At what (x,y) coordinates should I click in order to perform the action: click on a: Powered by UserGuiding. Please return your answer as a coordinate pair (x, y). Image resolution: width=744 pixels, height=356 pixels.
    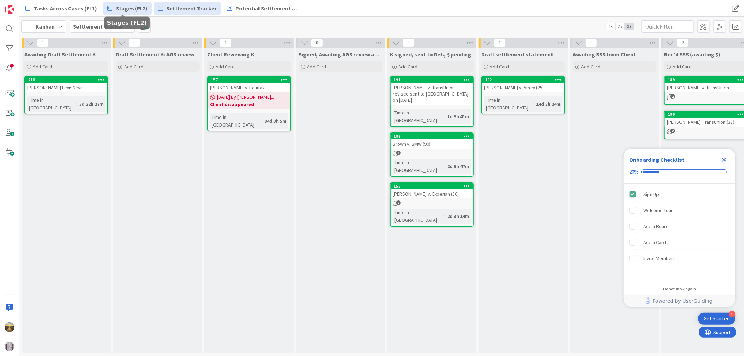
    Looking at the image, I should click on (679, 301).